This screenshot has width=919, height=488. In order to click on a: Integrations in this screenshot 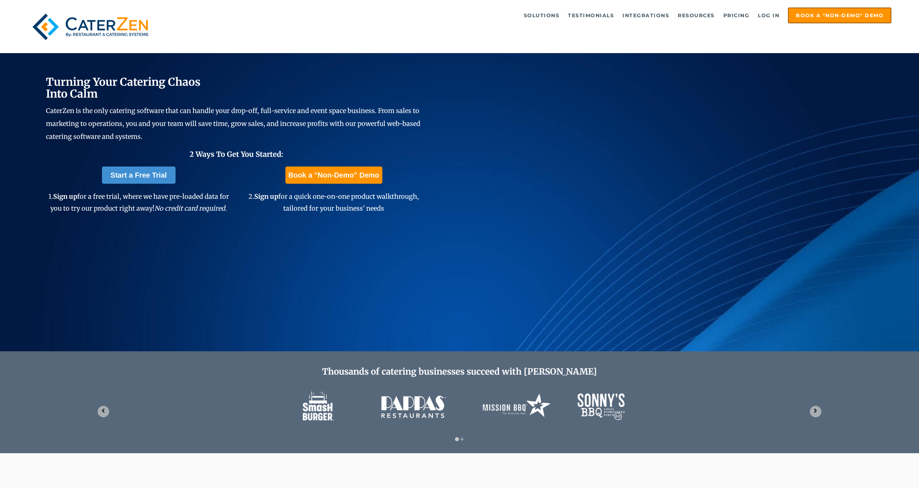, I will do `click(646, 15)`.